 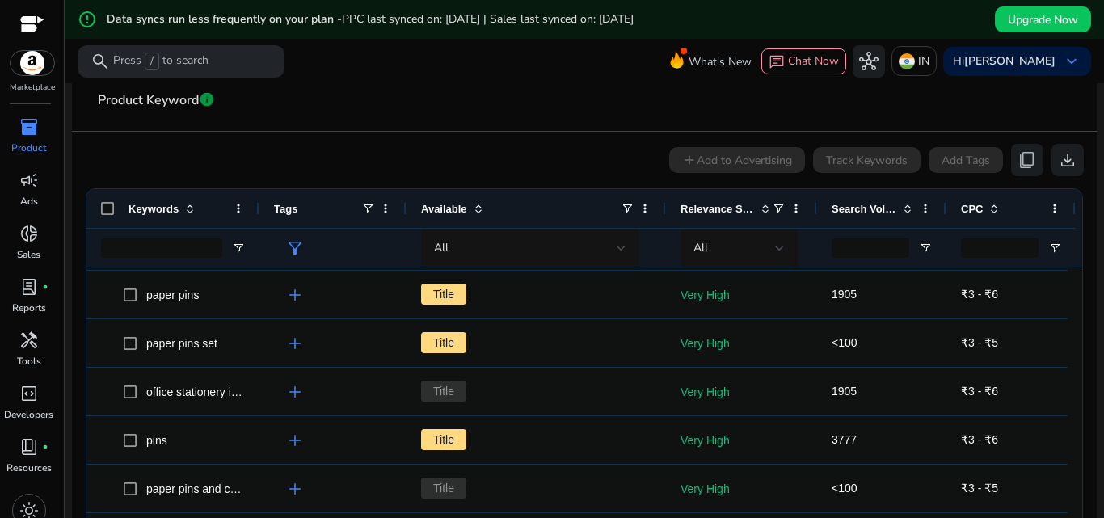 What do you see at coordinates (717, 208) in the screenshot?
I see `span: Relevance Score` at bounding box center [717, 208].